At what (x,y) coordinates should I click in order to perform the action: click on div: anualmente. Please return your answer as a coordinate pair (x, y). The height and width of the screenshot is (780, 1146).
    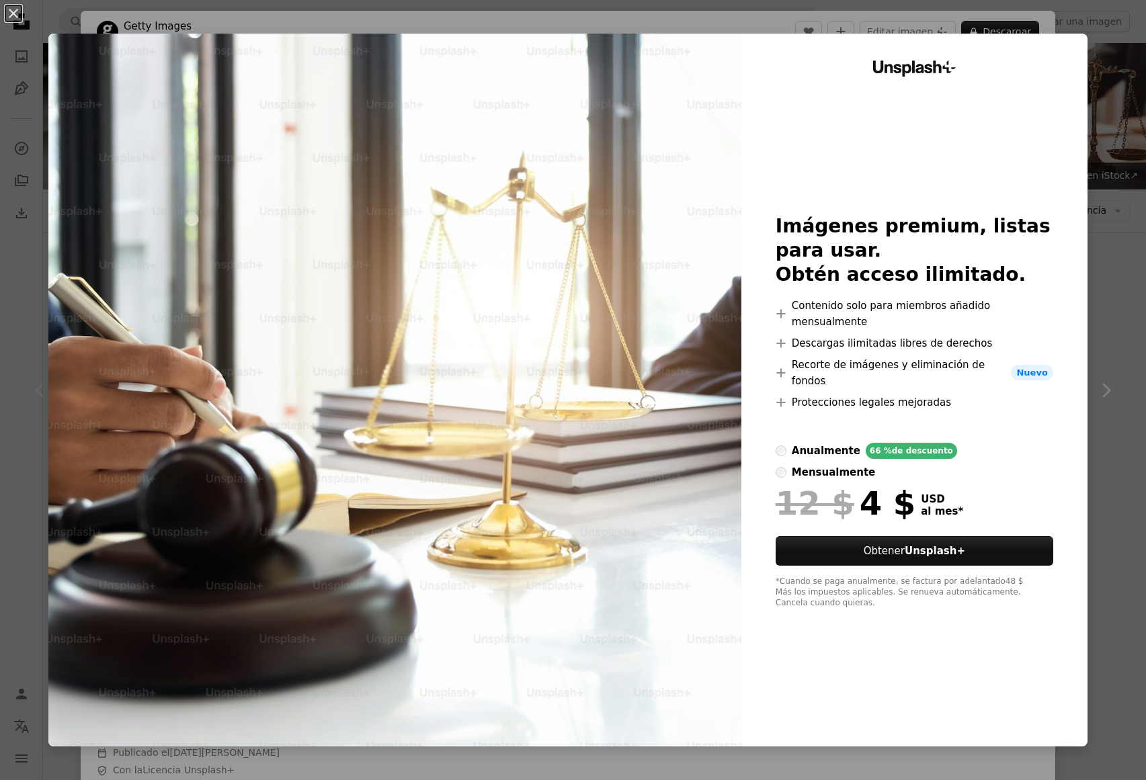
    Looking at the image, I should click on (826, 451).